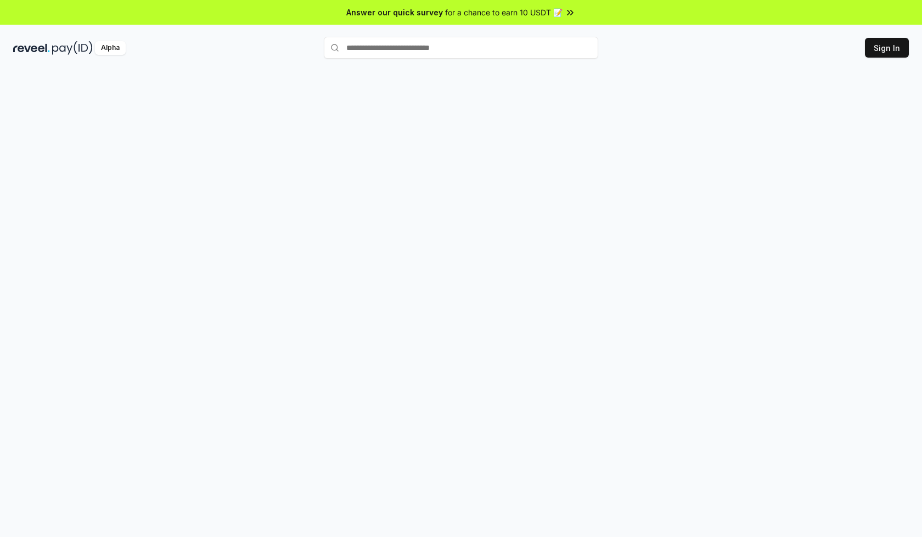  Describe the element at coordinates (504, 12) in the screenshot. I see `span: for a chance to earn 10 USDT 📝` at that location.